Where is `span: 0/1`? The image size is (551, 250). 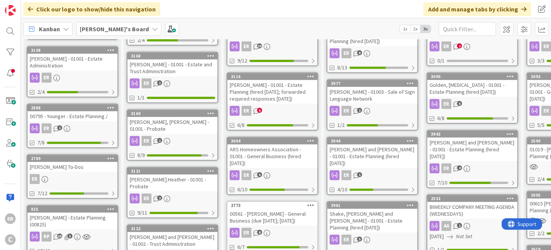
span: 0/1 is located at coordinates (441, 61).